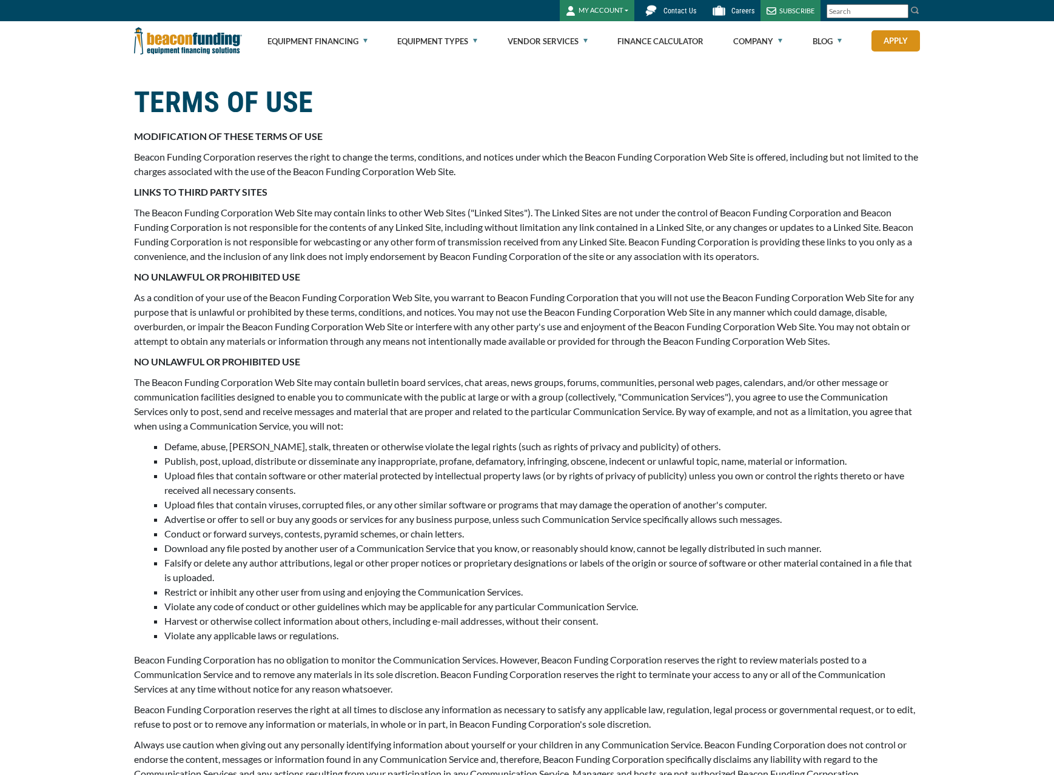 The width and height of the screenshot is (1054, 775). I want to click on li: Harvest or otherwise collect information about others, including e-mail addresses, without their ..., so click(542, 621).